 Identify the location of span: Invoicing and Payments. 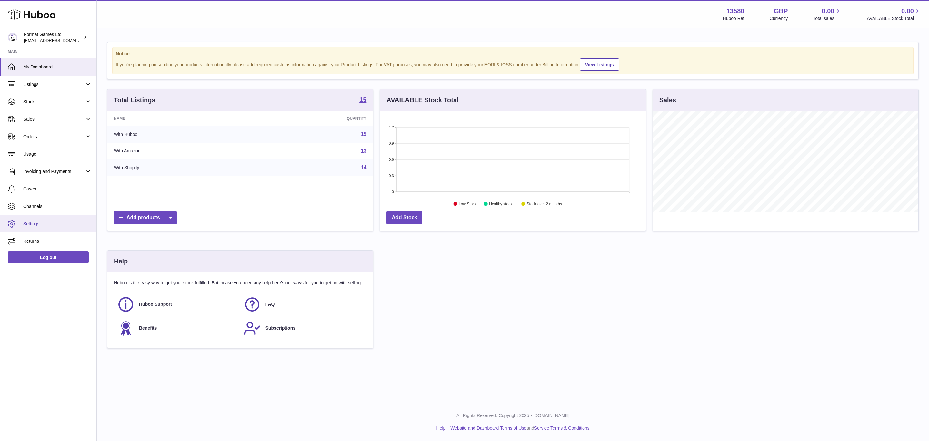
(54, 171).